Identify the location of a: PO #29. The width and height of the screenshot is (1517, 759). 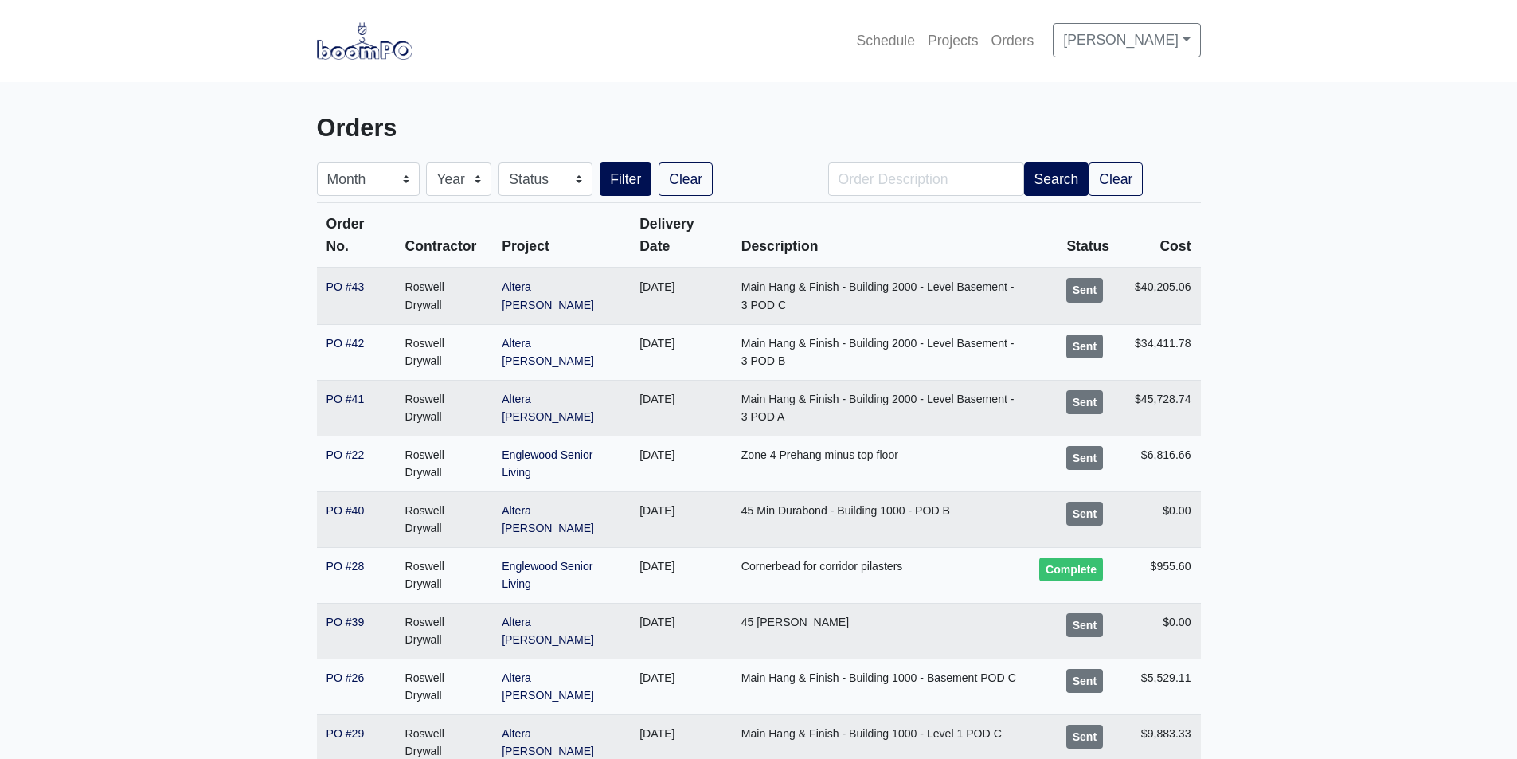
(346, 733).